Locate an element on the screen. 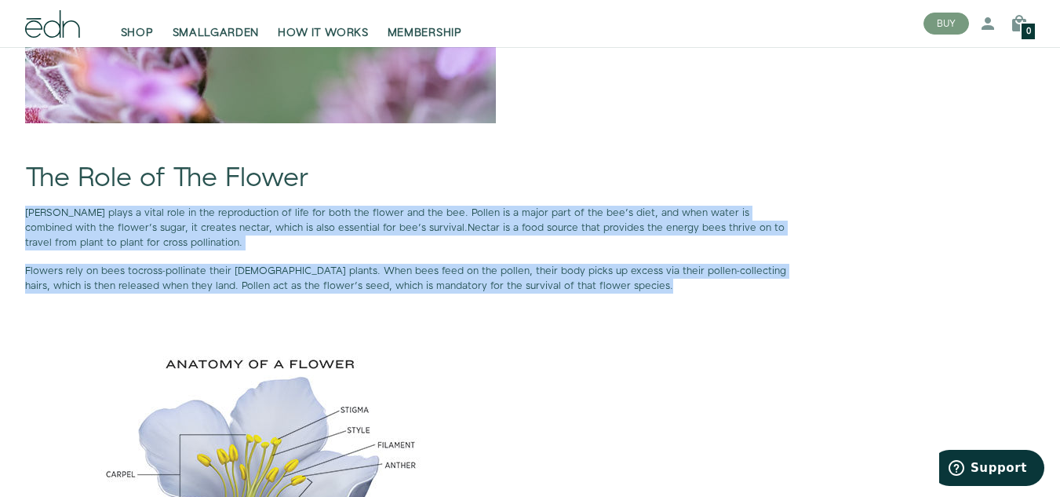 This screenshot has width=1060, height=497. a: HOW IT WORKS is located at coordinates (322, 24).